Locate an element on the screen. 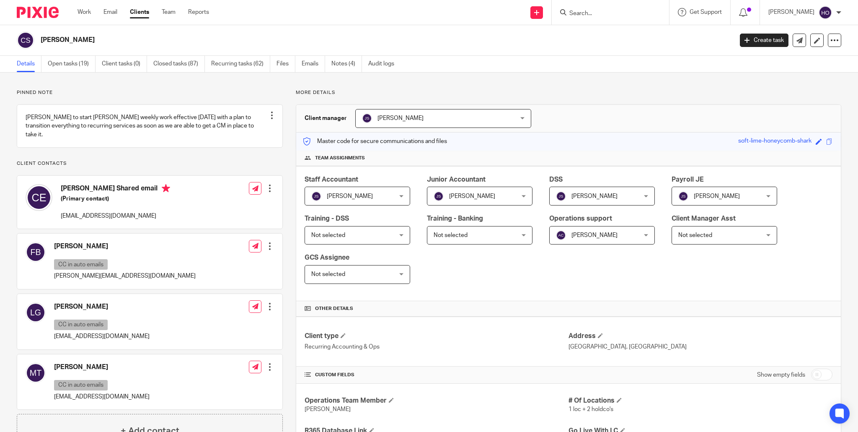  span: Payroll JE is located at coordinates (688, 179).